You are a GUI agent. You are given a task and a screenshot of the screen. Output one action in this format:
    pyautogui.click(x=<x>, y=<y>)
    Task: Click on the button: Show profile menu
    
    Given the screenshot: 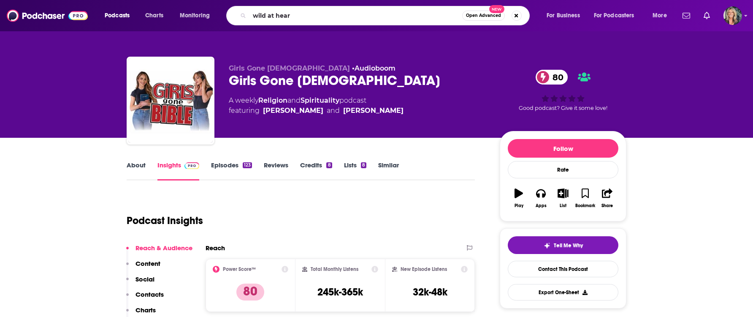 What is the action you would take?
    pyautogui.click(x=733, y=16)
    